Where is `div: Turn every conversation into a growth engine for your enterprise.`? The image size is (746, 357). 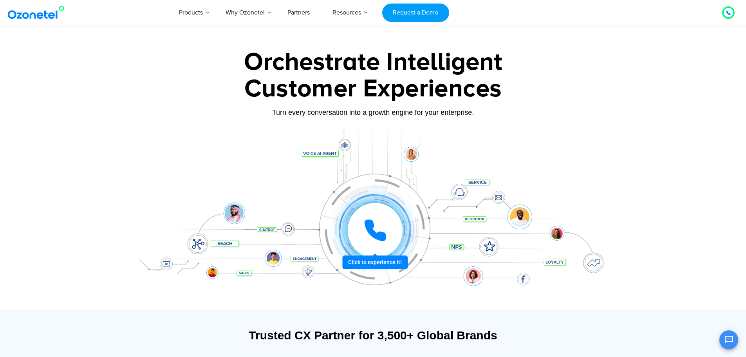 div: Turn every conversation into a growth engine for your enterprise. is located at coordinates (373, 112).